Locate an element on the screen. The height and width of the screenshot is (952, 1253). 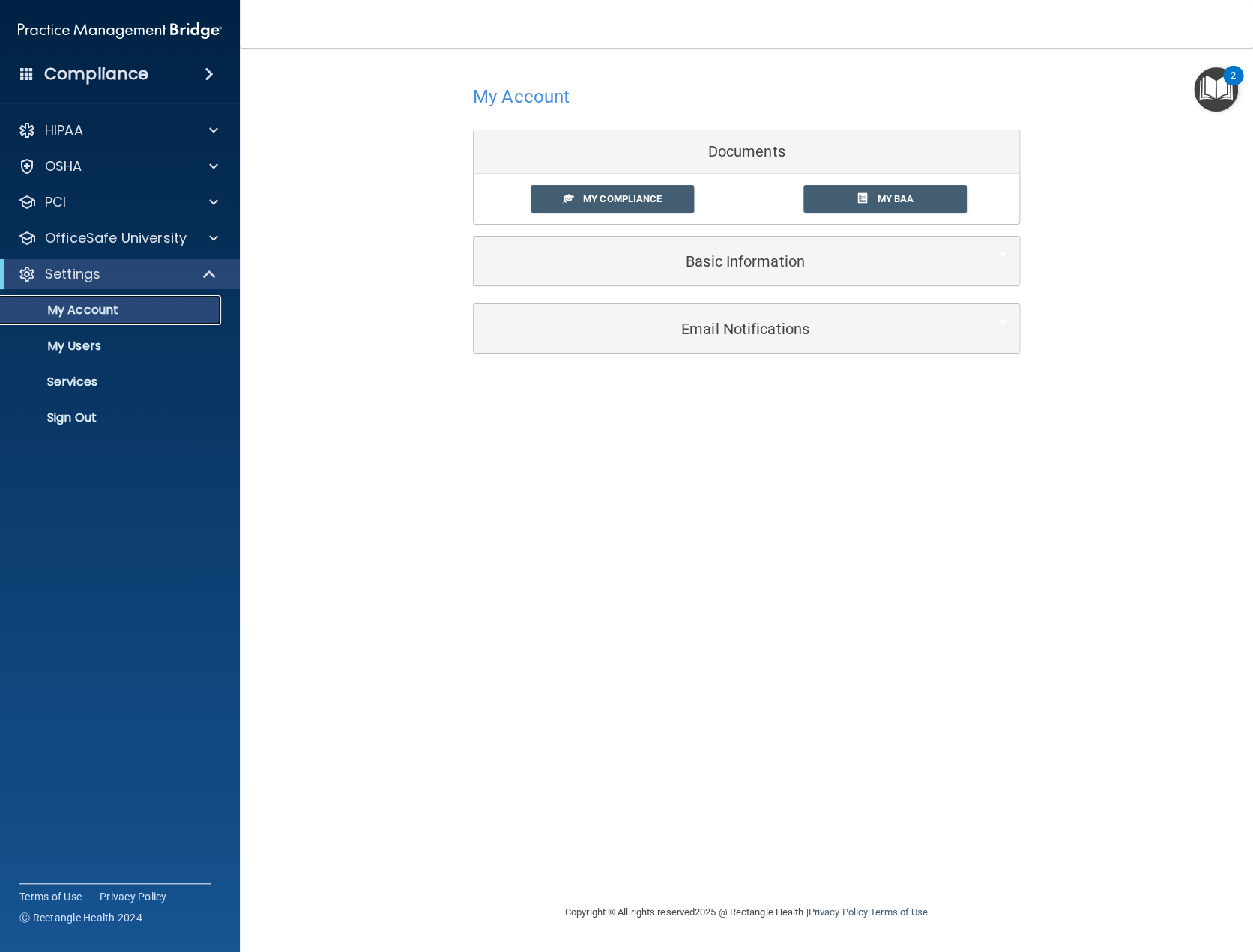
a: Settings is located at coordinates (117, 274).